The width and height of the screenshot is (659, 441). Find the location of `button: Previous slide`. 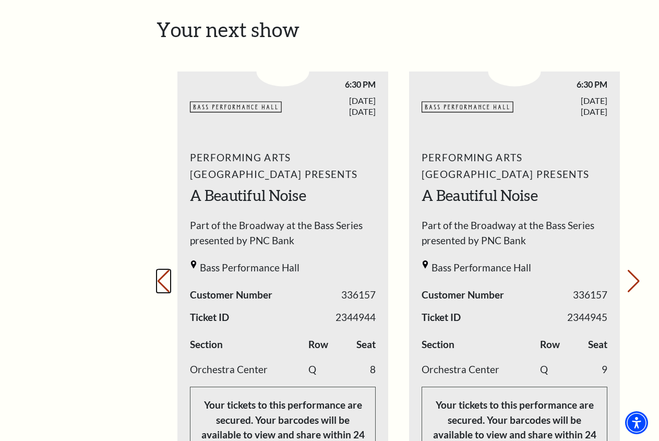

button: Previous slide is located at coordinates (163, 281).